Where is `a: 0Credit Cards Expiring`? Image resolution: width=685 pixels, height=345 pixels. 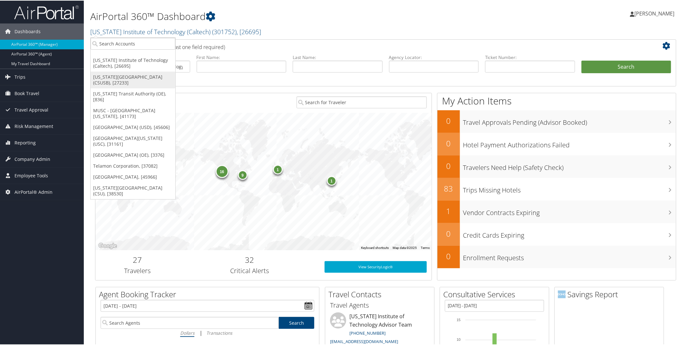
a: 0Credit Cards Expiring is located at coordinates (557, 234).